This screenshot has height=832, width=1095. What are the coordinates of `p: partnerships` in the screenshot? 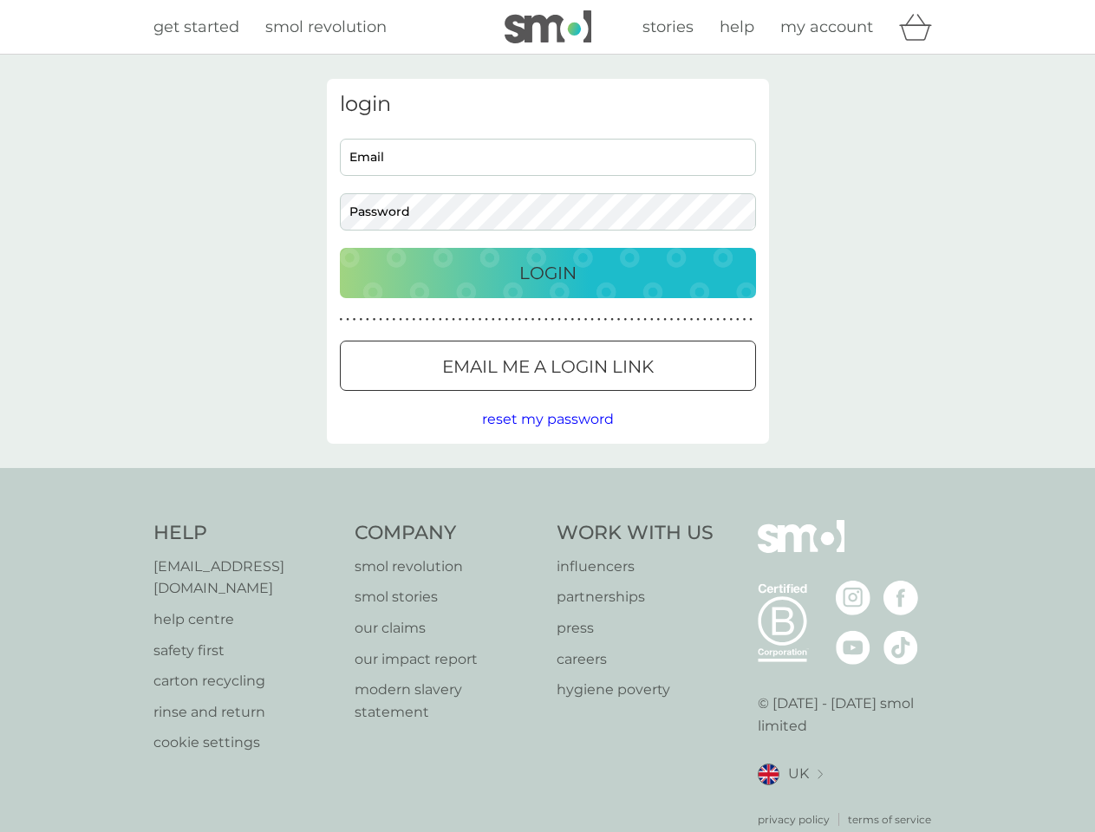 It's located at (635, 597).